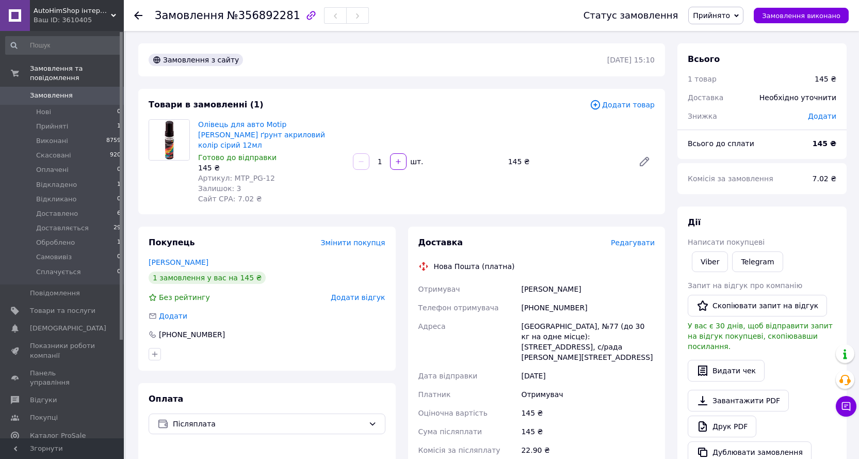  What do you see at coordinates (801, 15) in the screenshot?
I see `button: Замовлення виконано` at bounding box center [801, 15].